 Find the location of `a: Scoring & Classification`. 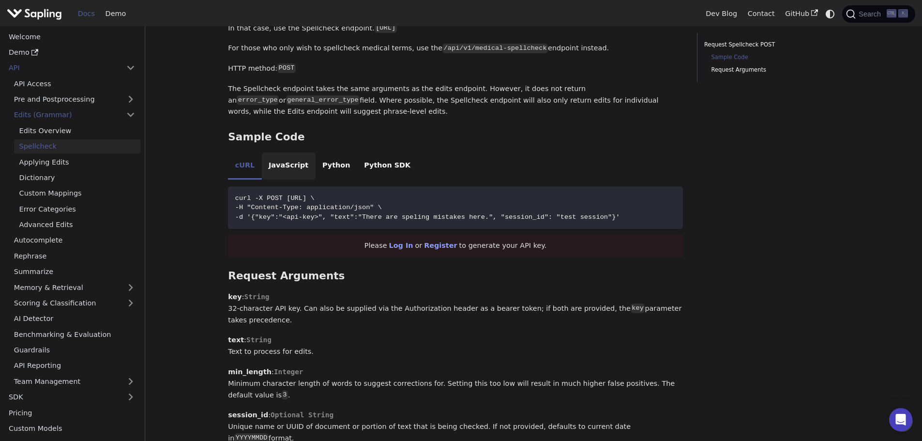

a: Scoring & Classification is located at coordinates (75, 303).